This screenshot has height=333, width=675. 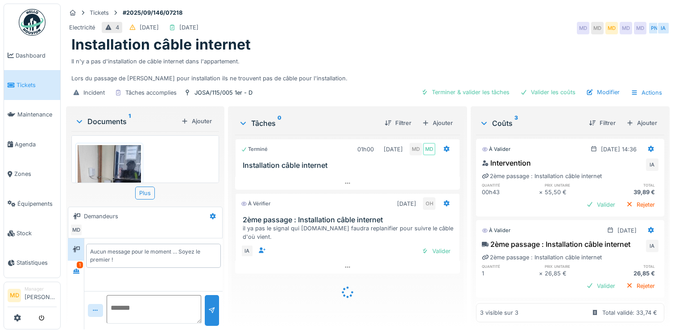 What do you see at coordinates (41, 289) in the screenshot?
I see `div: Manager` at bounding box center [41, 289].